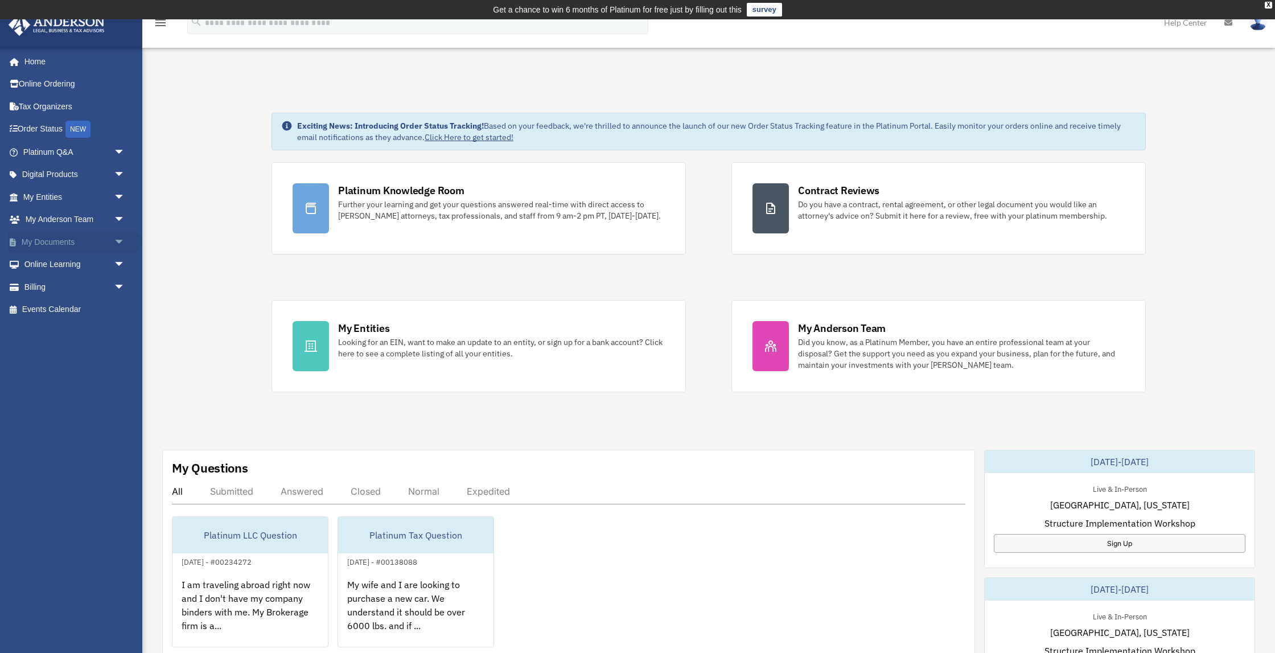 The height and width of the screenshot is (653, 1275). Describe the element at coordinates (717, 131) in the screenshot. I see `div: Based on your feedback, we're thrilled to announce the launch of our new Order Status Tracking fe...` at that location.